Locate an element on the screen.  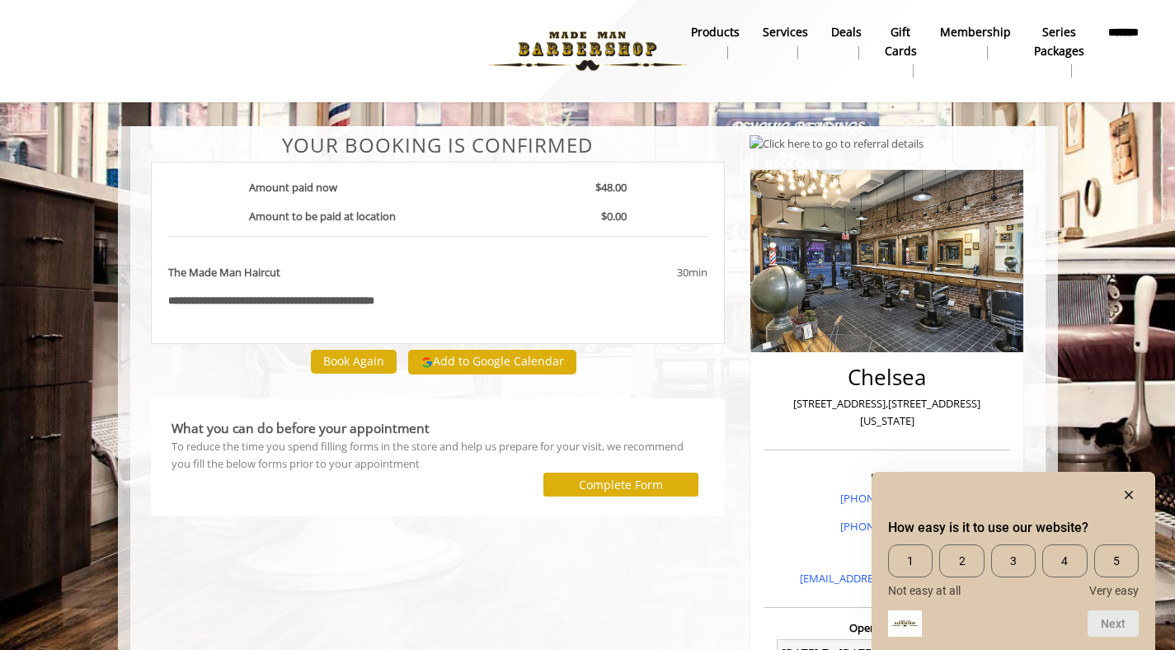
button: Add to Google Calendar is located at coordinates (492, 362).